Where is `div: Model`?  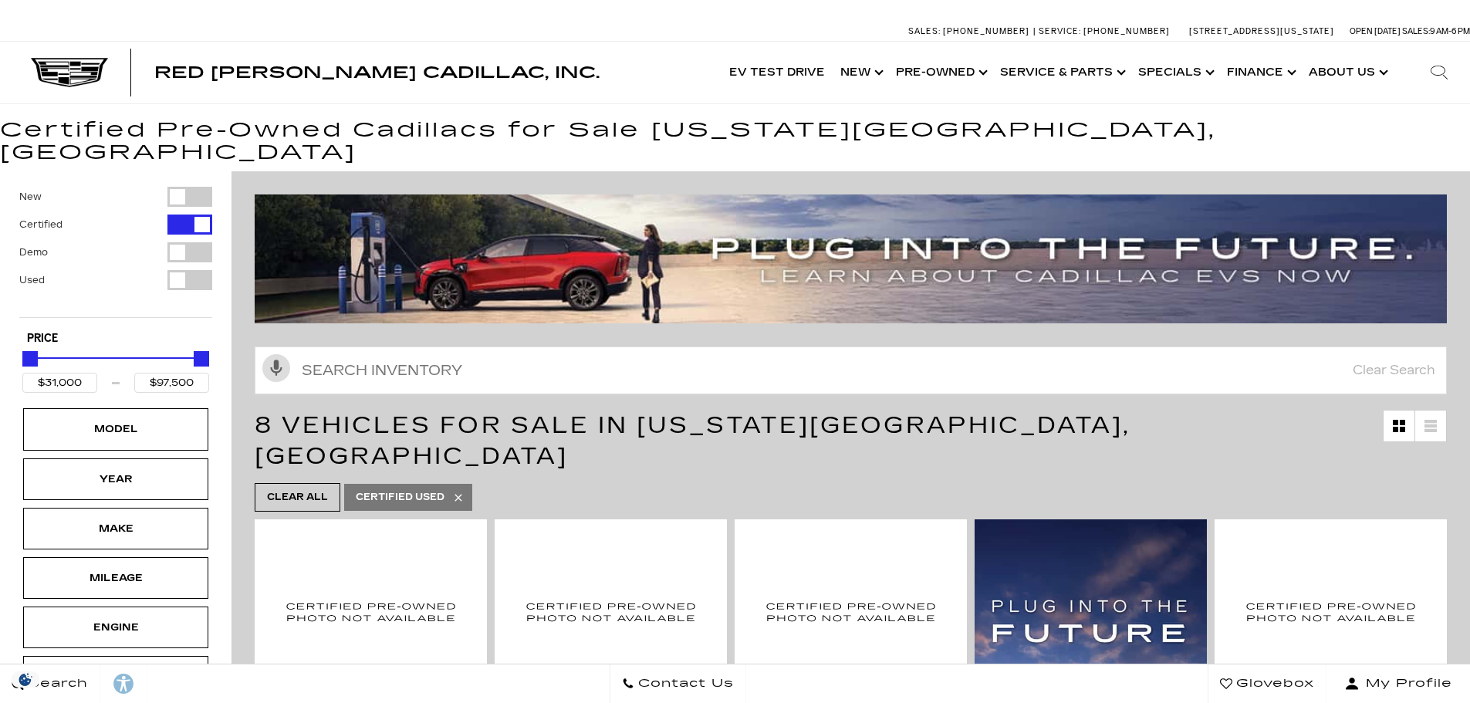 div: Model is located at coordinates (116, 429).